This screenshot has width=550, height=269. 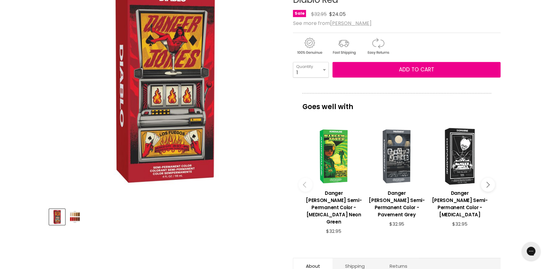 What do you see at coordinates (460, 203) in the screenshot?
I see `a: View product:Danger Jones Semi-Permanent Color - Dopamine` at bounding box center [460, 203].